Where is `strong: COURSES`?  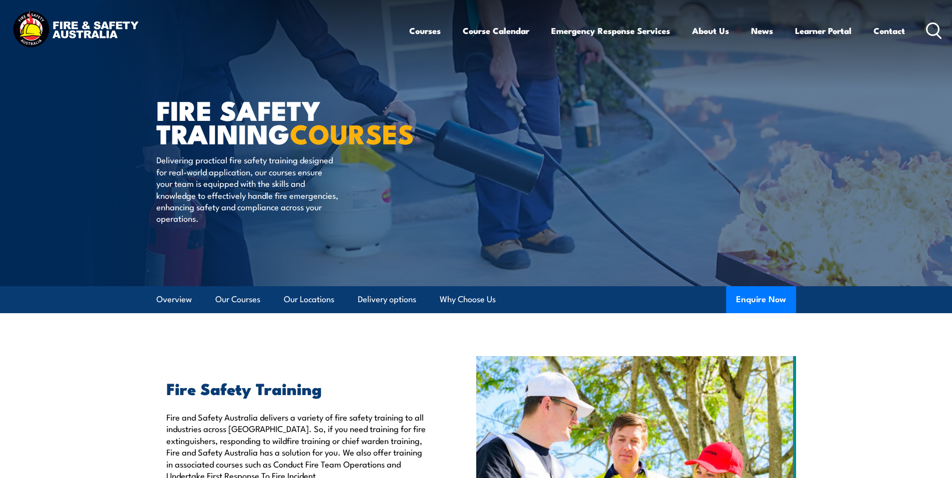 strong: COURSES is located at coordinates (352, 132).